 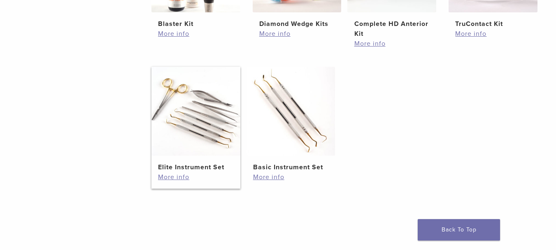 What do you see at coordinates (291, 119) in the screenshot?
I see `a: Basic Instrument SetBasic Instrument Set` at bounding box center [291, 119].